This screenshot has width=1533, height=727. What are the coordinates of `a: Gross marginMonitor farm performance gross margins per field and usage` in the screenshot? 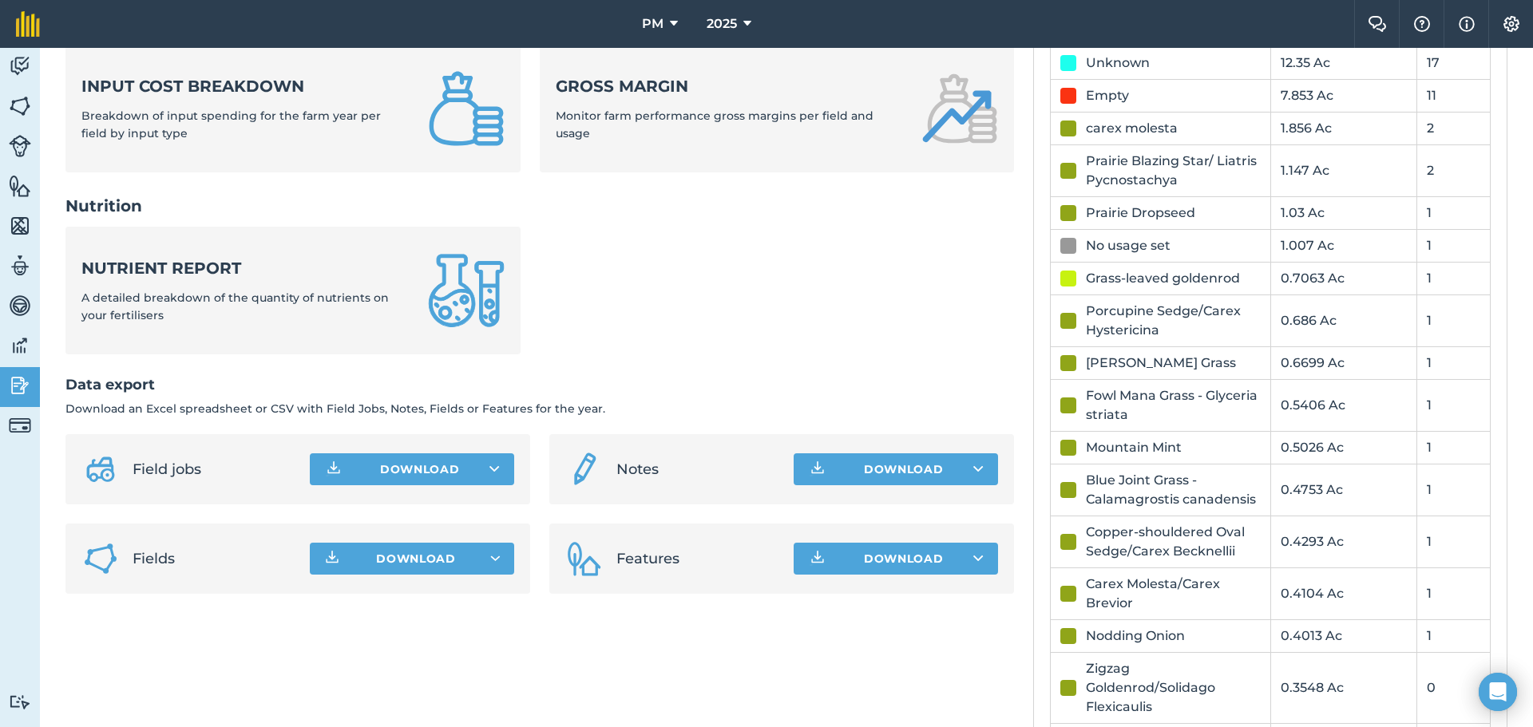 It's located at (777, 109).